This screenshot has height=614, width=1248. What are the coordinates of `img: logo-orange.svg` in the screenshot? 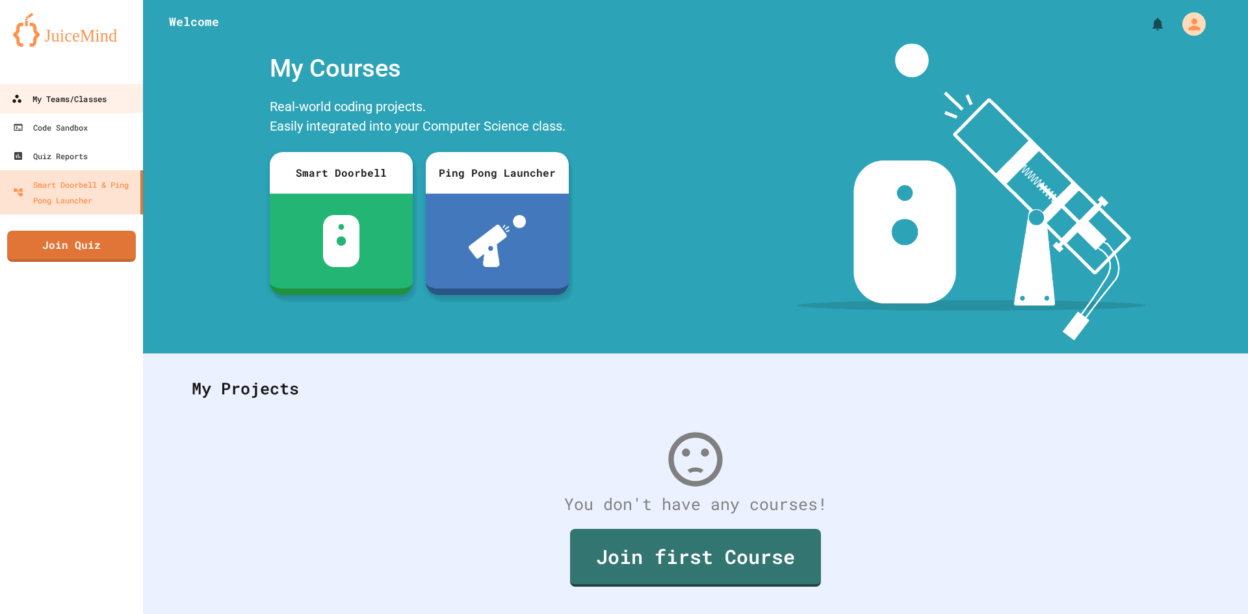 It's located at (72, 30).